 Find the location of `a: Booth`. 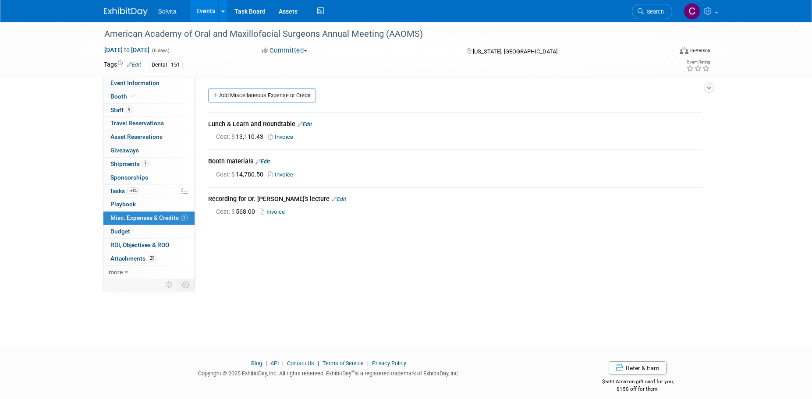

a: Booth is located at coordinates (149, 97).